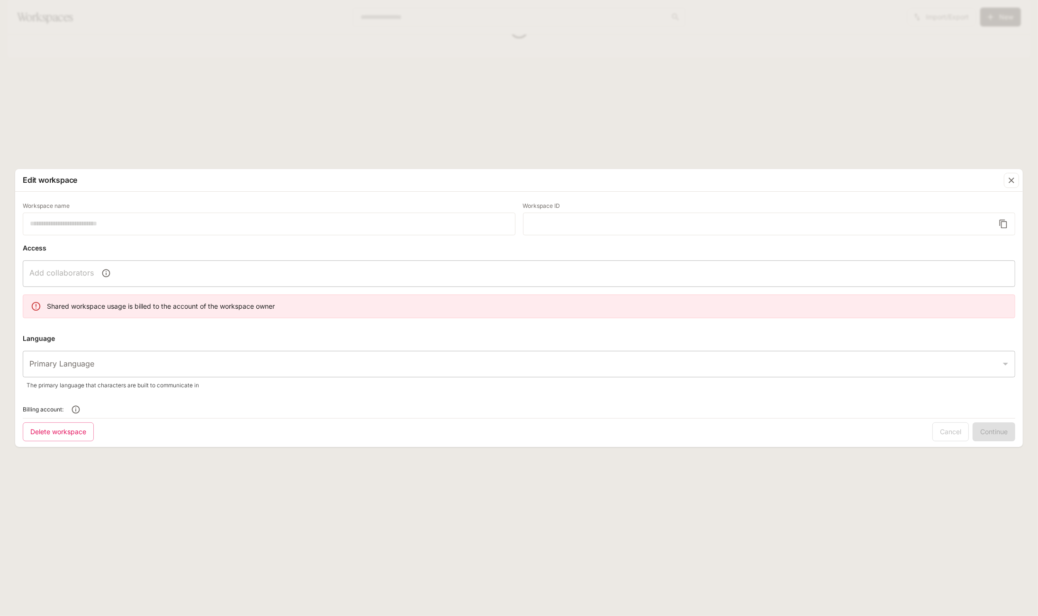 This screenshot has height=616, width=1038. Describe the element at coordinates (39, 338) in the screenshot. I see `p: Language` at that location.